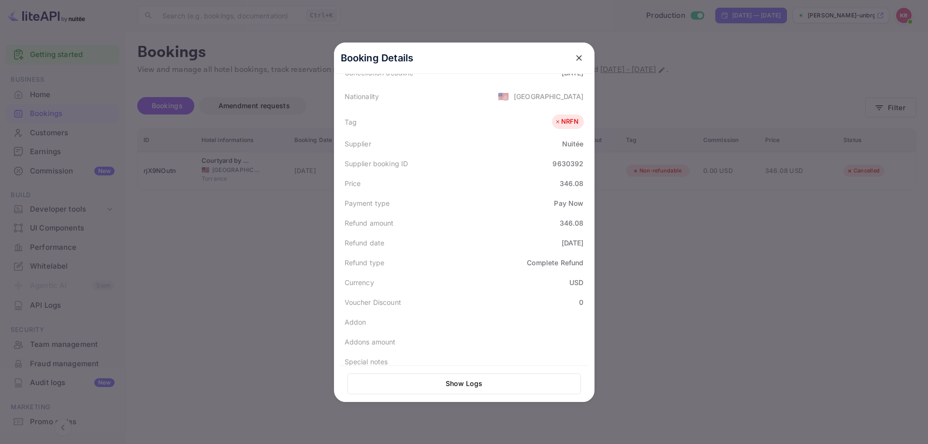  Describe the element at coordinates (503, 96) in the screenshot. I see `span: United States` at that location.